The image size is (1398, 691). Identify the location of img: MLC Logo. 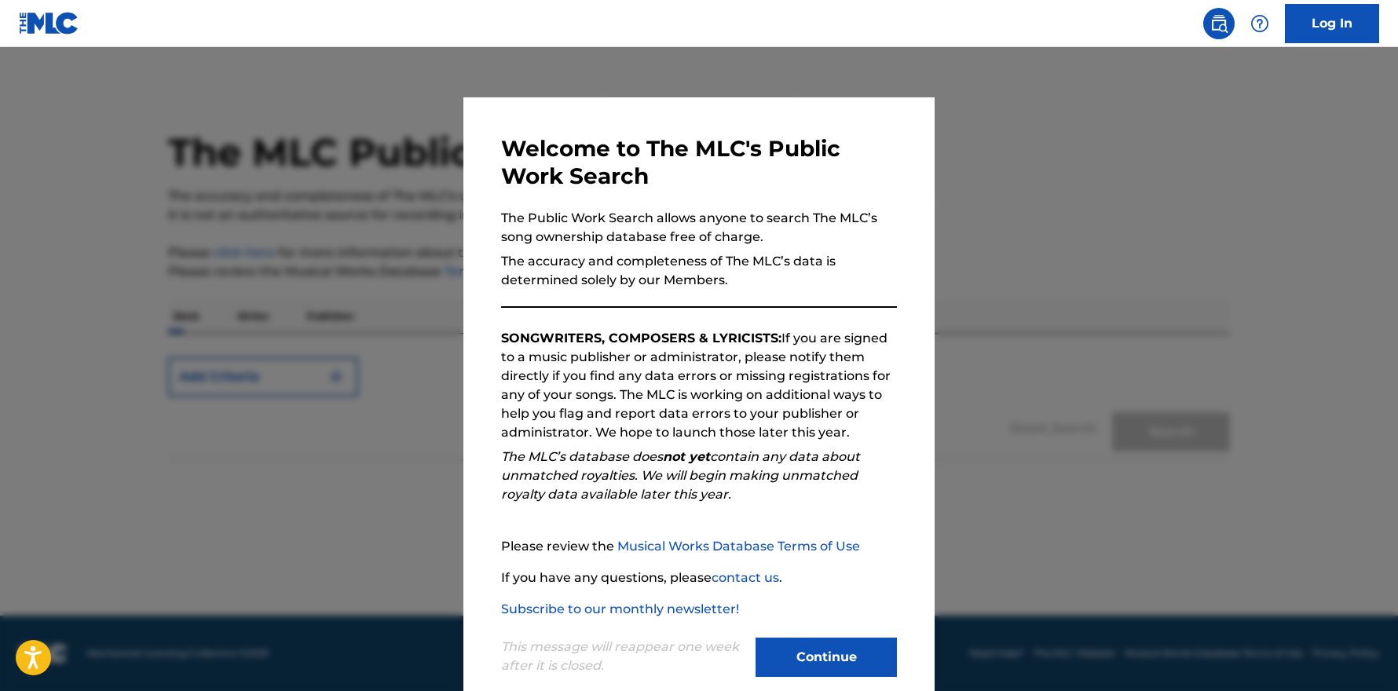
(49, 23).